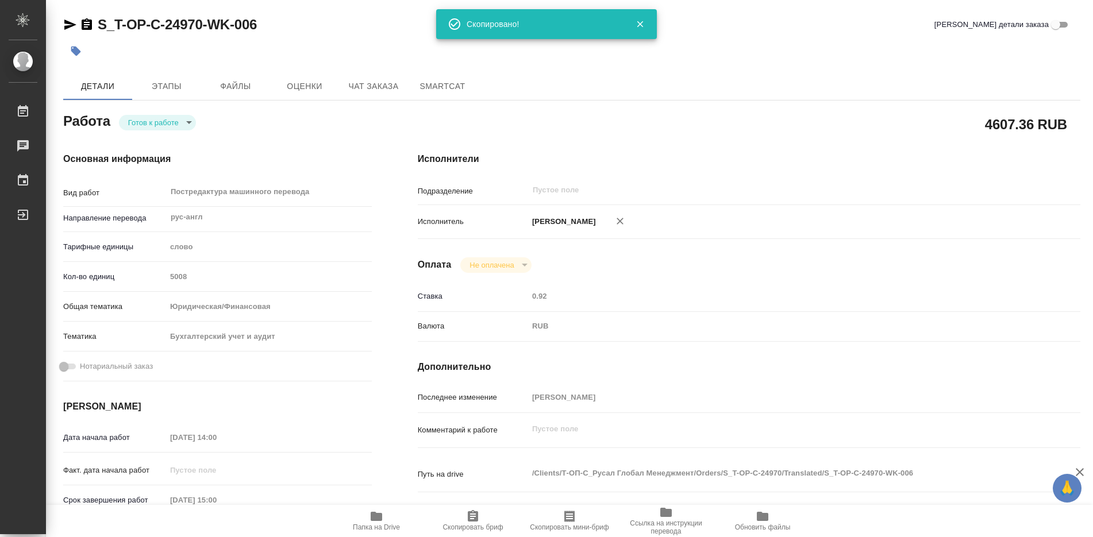  I want to click on h2: 4607.36 RUB, so click(1026, 124).